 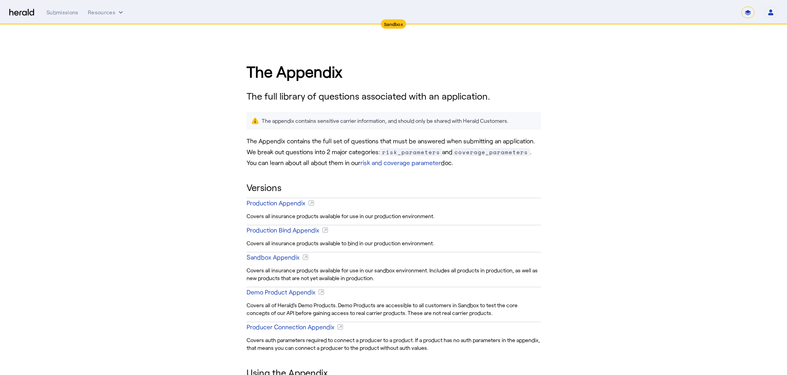 I want to click on p: The Appendix contains the full set of questions that must be answered when submitting an applicat..., so click(x=394, y=152).